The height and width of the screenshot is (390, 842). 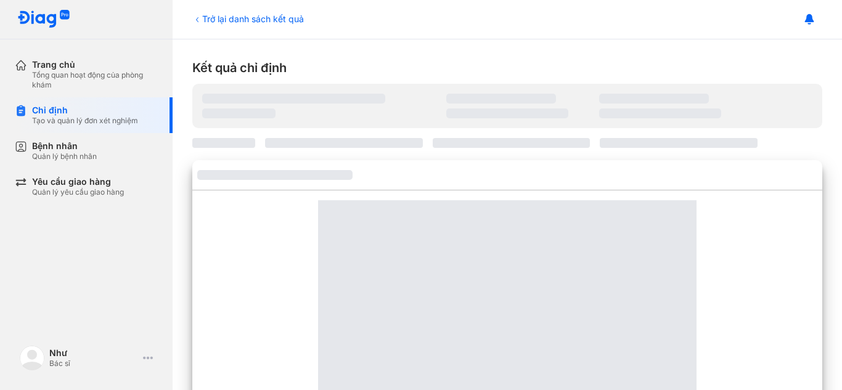 I want to click on div: Quản lý bệnh nhân, so click(x=64, y=157).